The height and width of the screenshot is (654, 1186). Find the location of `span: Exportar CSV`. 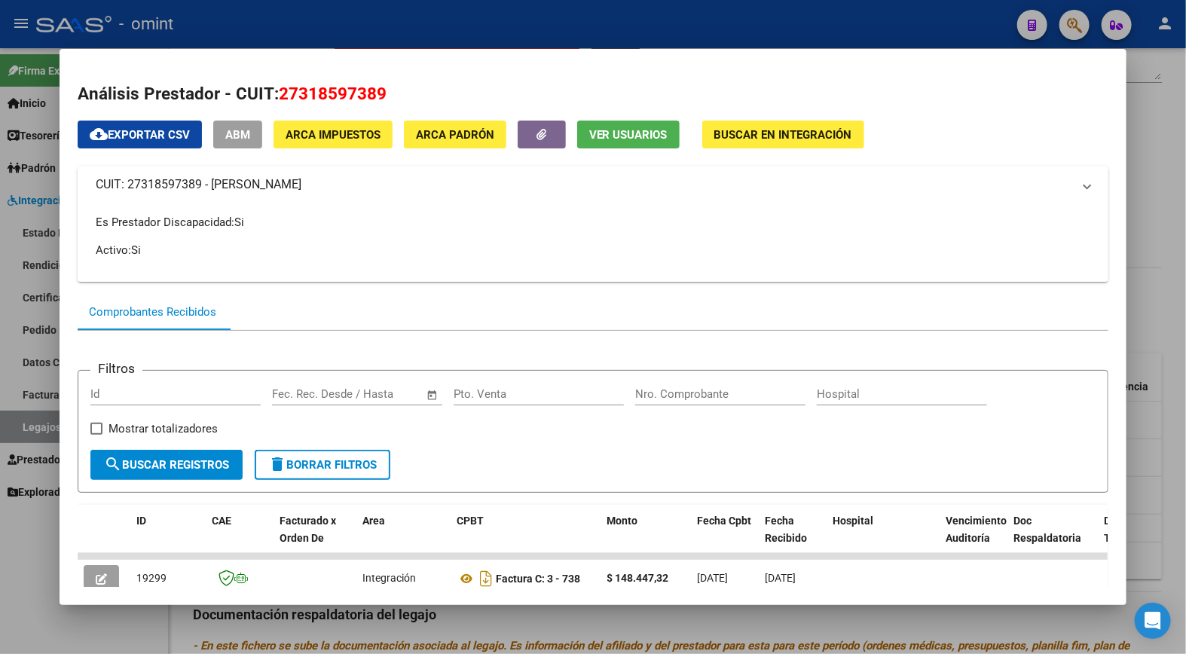

span: Exportar CSV is located at coordinates (139, 135).